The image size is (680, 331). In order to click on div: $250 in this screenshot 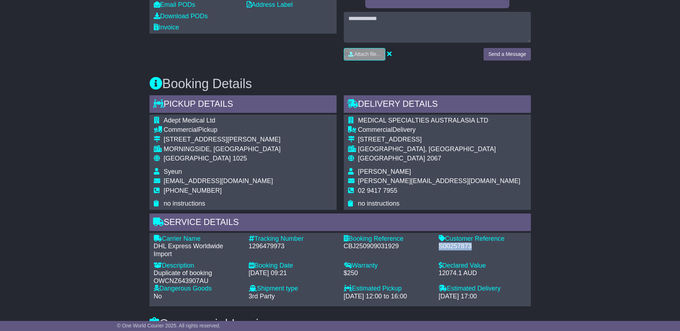, I will do `click(387, 273)`.